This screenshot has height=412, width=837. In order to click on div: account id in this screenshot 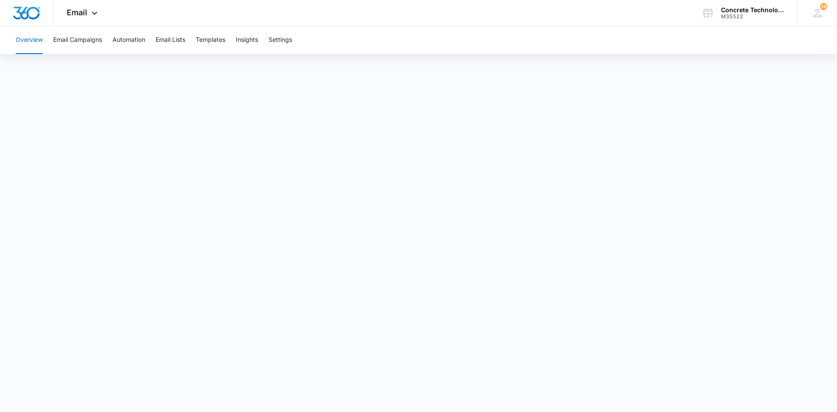, I will do `click(753, 17)`.